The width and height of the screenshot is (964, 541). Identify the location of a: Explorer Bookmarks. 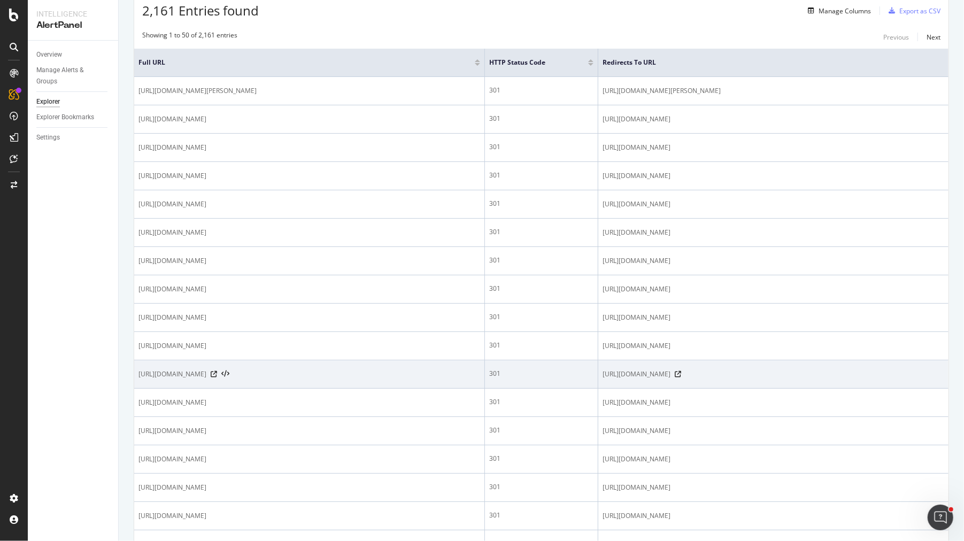
(73, 117).